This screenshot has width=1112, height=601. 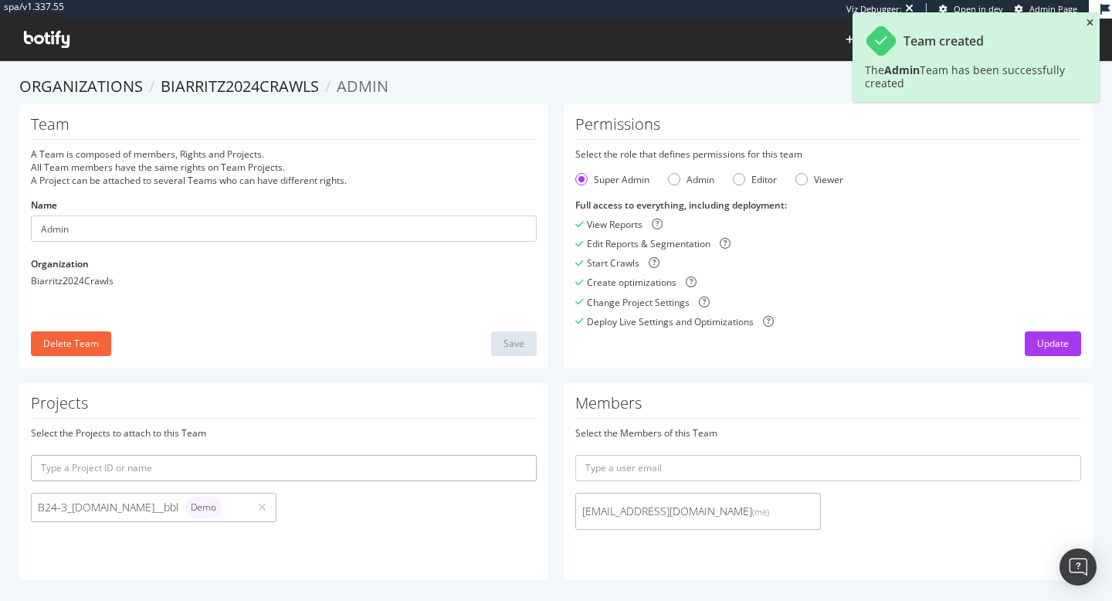 What do you see at coordinates (203, 507) in the screenshot?
I see `span: Demo` at bounding box center [203, 507].